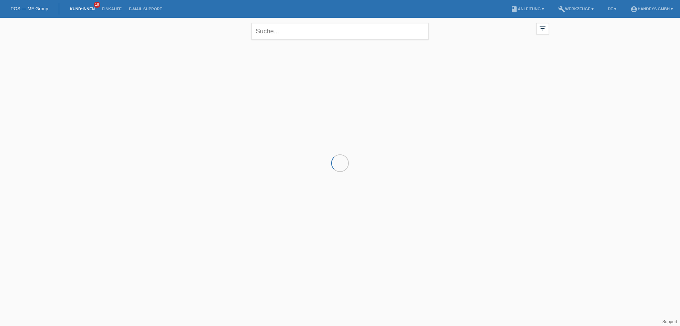 The width and height of the screenshot is (680, 326). What do you see at coordinates (29, 9) in the screenshot?
I see `a: POS — MF Group` at bounding box center [29, 9].